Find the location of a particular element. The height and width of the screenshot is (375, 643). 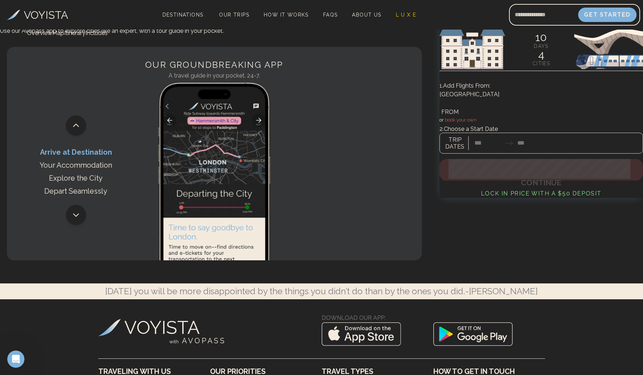

img: App Store is located at coordinates (361, 336).